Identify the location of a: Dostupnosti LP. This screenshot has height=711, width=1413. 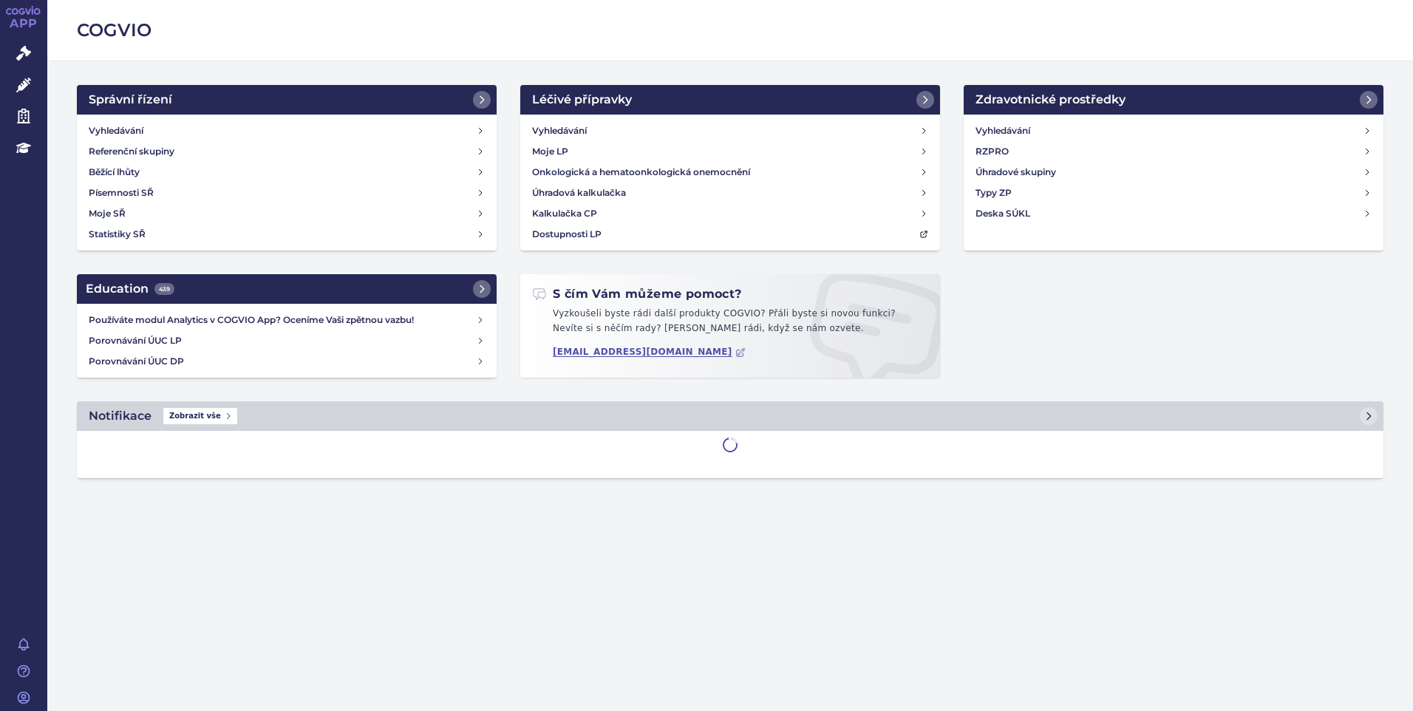
(730, 234).